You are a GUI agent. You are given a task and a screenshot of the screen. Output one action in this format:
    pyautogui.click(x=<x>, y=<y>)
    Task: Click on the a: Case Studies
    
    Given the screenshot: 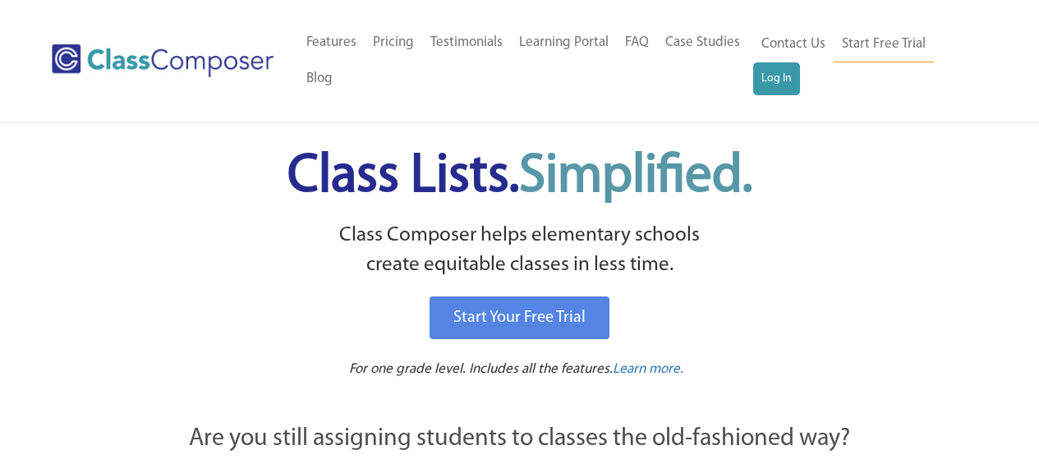 What is the action you would take?
    pyautogui.click(x=702, y=43)
    